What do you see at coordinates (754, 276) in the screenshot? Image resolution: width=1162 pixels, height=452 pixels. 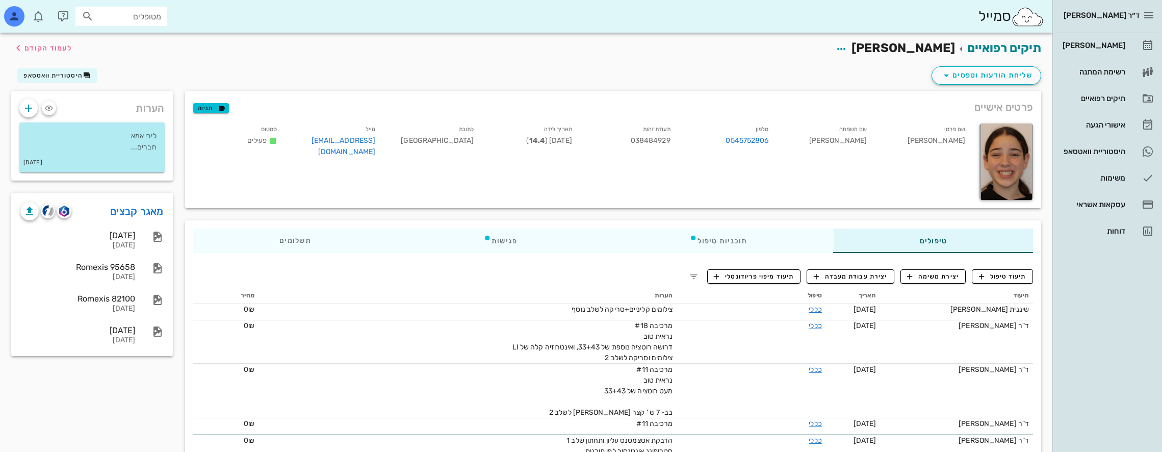 I see `span: תיעוד מיפוי פריודונטלי` at bounding box center [754, 276].